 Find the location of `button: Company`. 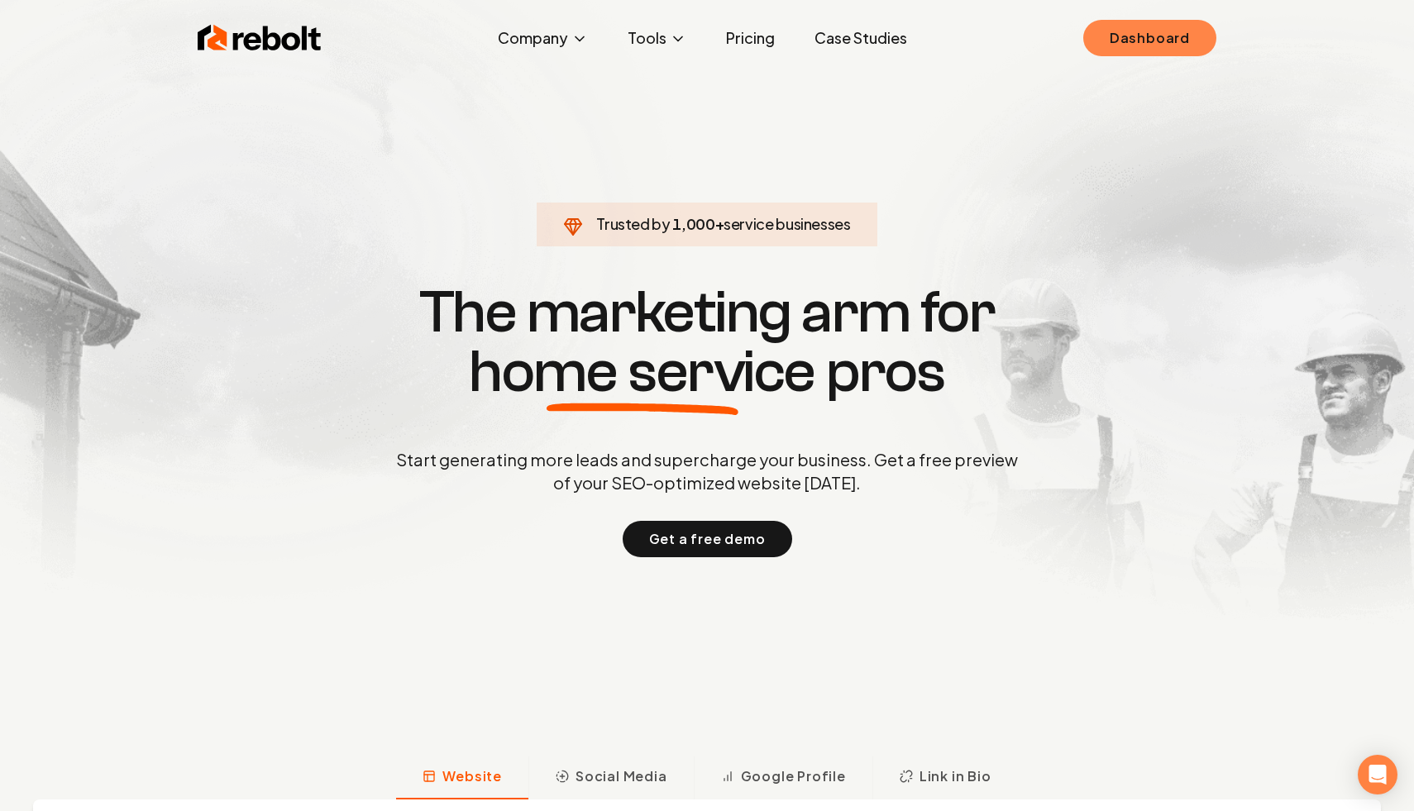

button: Company is located at coordinates (542, 38).